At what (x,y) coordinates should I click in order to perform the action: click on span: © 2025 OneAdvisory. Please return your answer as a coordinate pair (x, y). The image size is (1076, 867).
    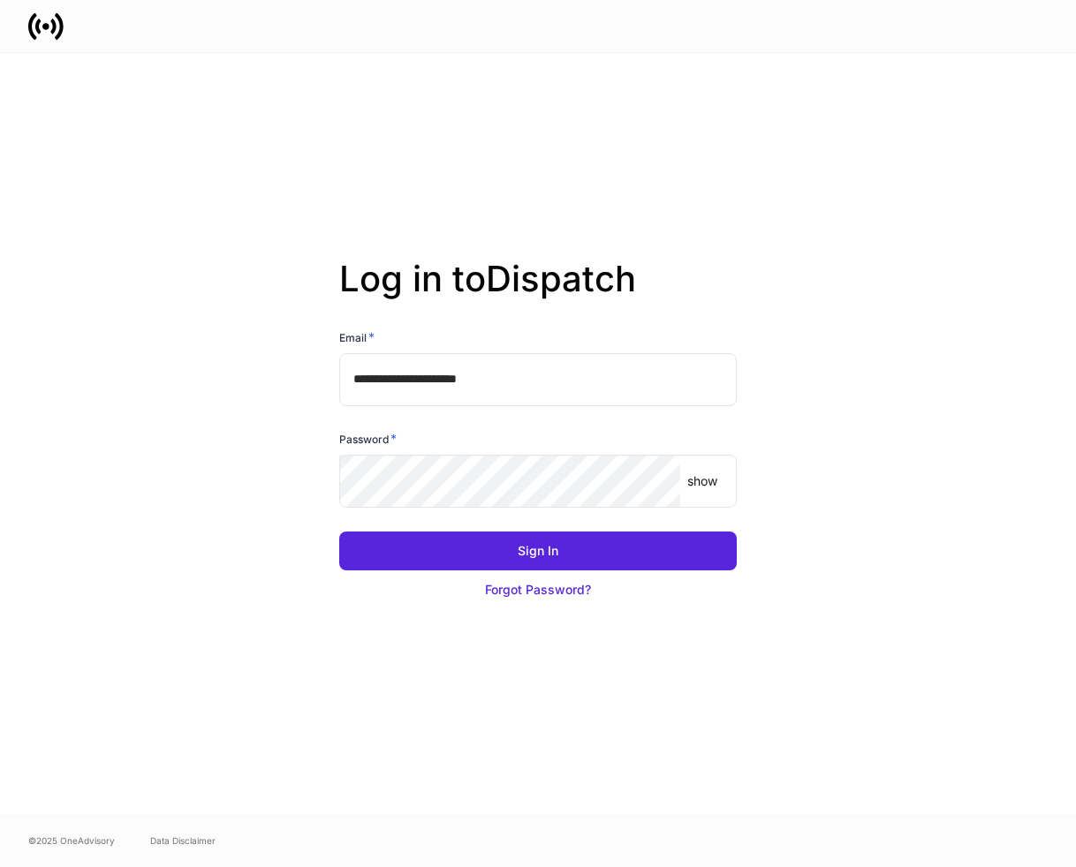
    Looking at the image, I should click on (72, 841).